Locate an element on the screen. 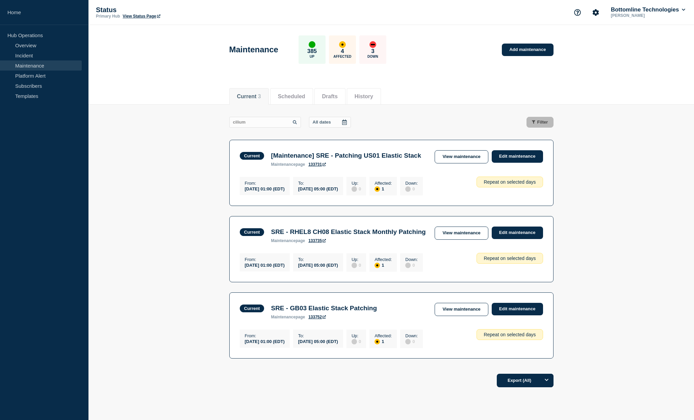  a: Add maintenance is located at coordinates (528, 50).